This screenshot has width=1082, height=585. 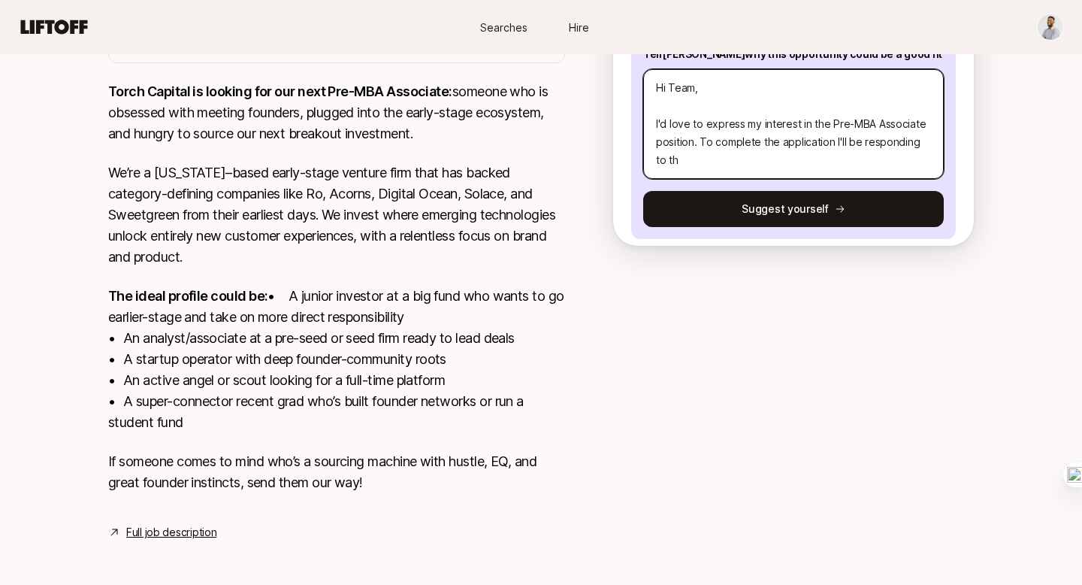 What do you see at coordinates (504, 27) in the screenshot?
I see `span: Searches` at bounding box center [504, 27].